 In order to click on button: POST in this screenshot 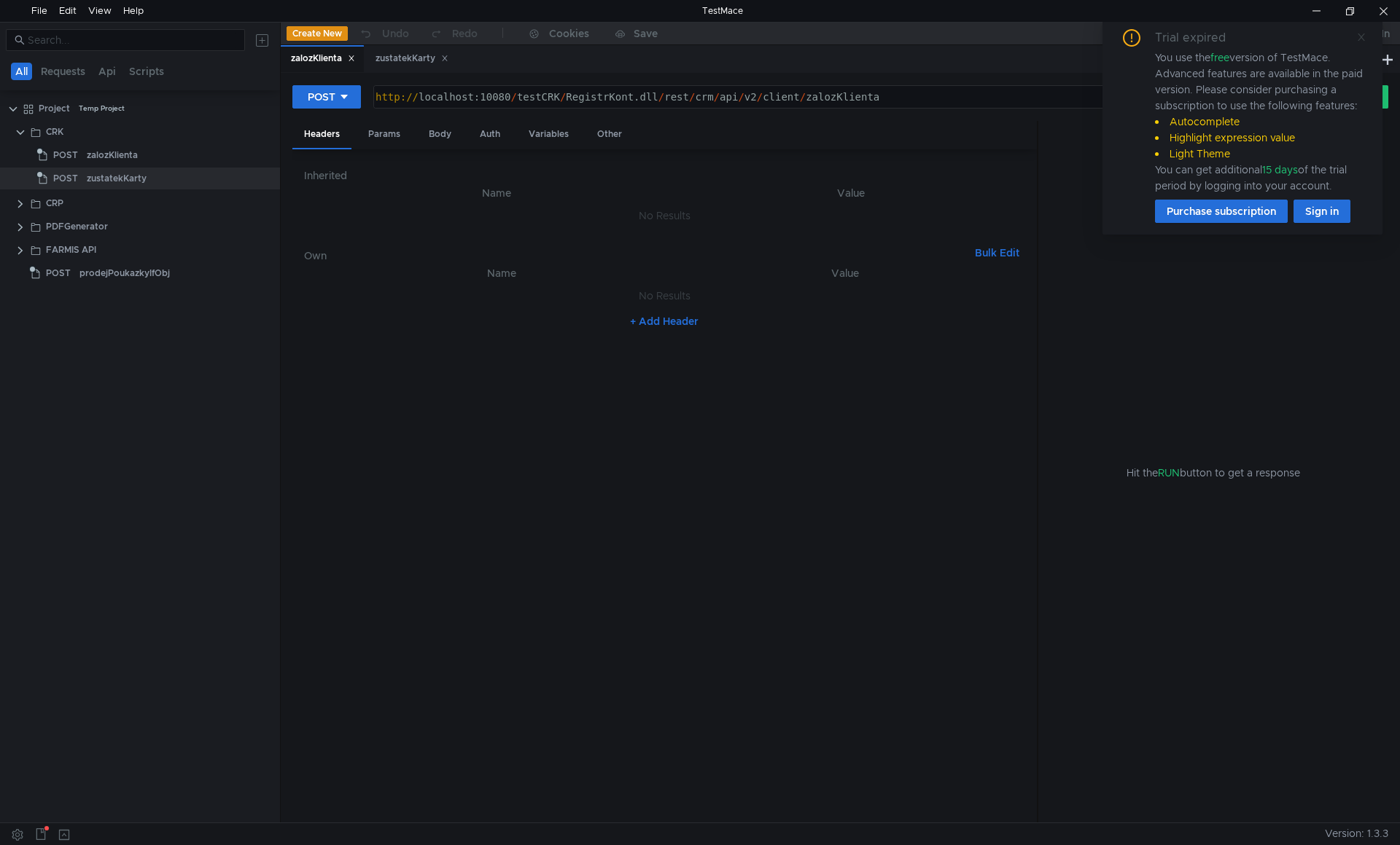, I will do `click(327, 97)`.